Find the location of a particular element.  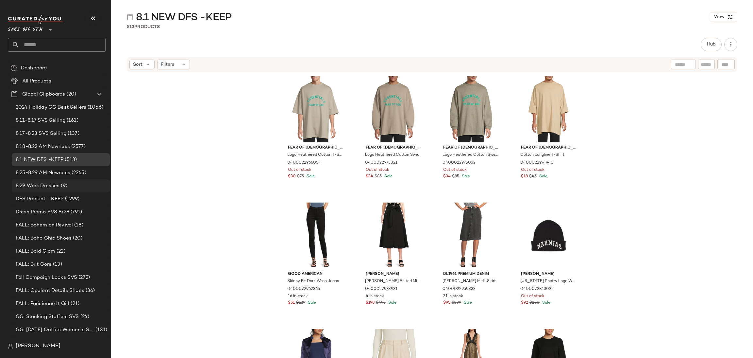

span: (1056) is located at coordinates (95, 107).